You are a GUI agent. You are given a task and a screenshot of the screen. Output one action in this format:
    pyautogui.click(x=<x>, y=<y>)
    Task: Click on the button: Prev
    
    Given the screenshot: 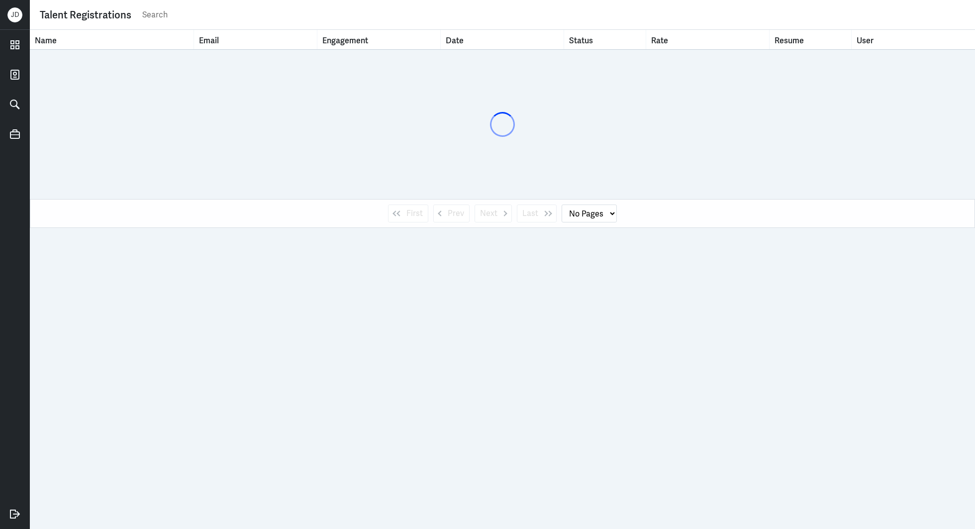 What is the action you would take?
    pyautogui.click(x=451, y=213)
    